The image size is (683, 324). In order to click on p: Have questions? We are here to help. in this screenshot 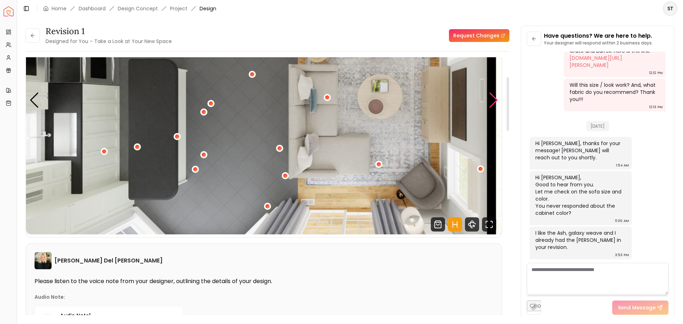, I will do `click(599, 36)`.